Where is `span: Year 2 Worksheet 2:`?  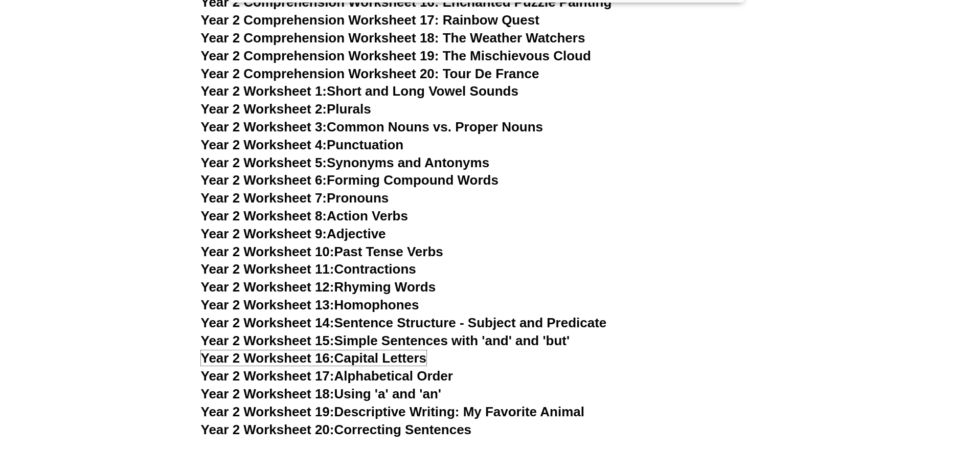 span: Year 2 Worksheet 2: is located at coordinates (264, 109).